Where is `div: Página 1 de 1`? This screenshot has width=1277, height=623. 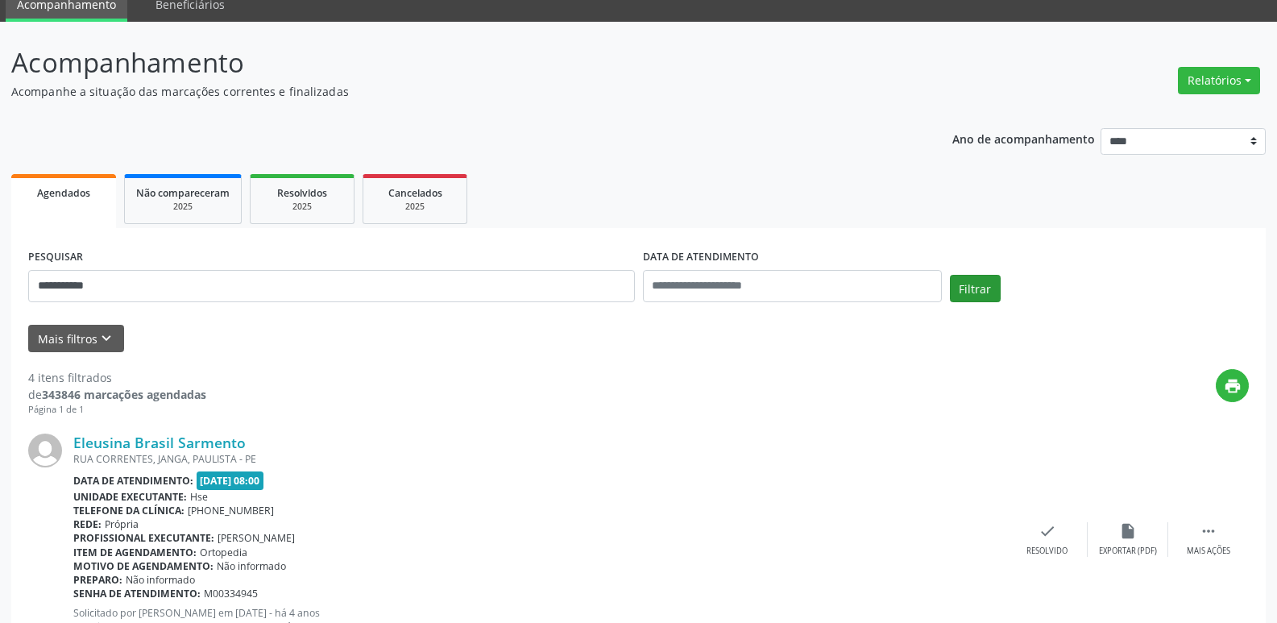
div: Página 1 de 1 is located at coordinates (117, 409).